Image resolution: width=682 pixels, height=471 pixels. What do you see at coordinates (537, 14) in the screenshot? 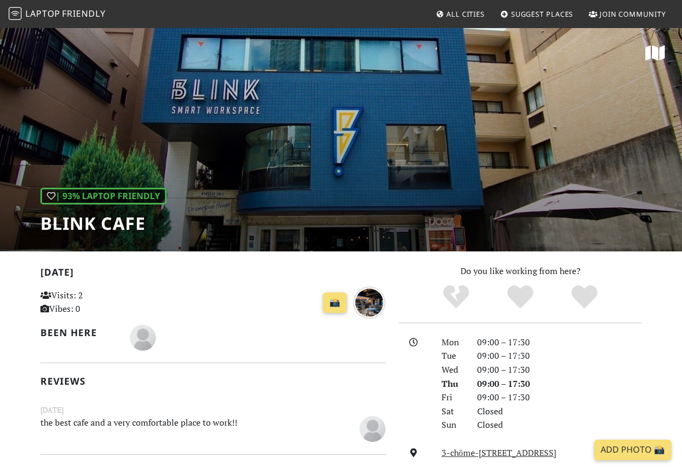
I see `a: Suggest Places` at bounding box center [537, 14].